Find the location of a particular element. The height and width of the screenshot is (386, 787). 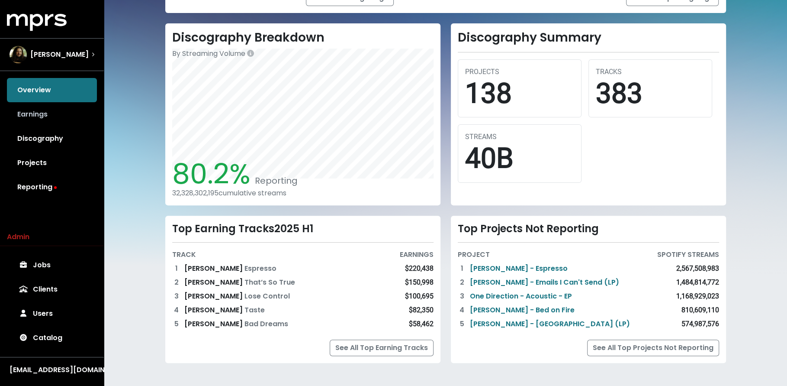

div: Top Earning Tracks 2025 H1 is located at coordinates (303, 229).